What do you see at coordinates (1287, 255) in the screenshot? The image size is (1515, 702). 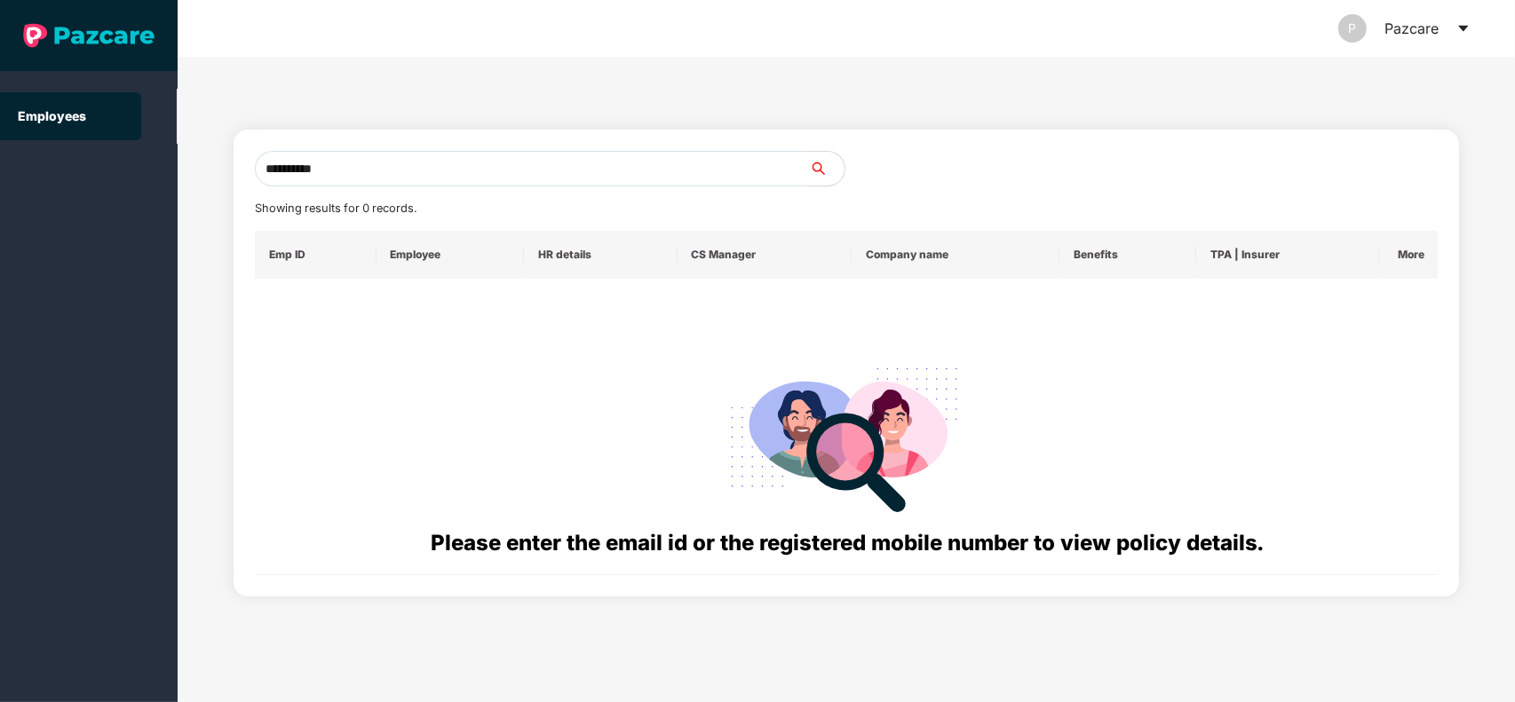 I see `th: TPA | Insurer` at bounding box center [1287, 255].